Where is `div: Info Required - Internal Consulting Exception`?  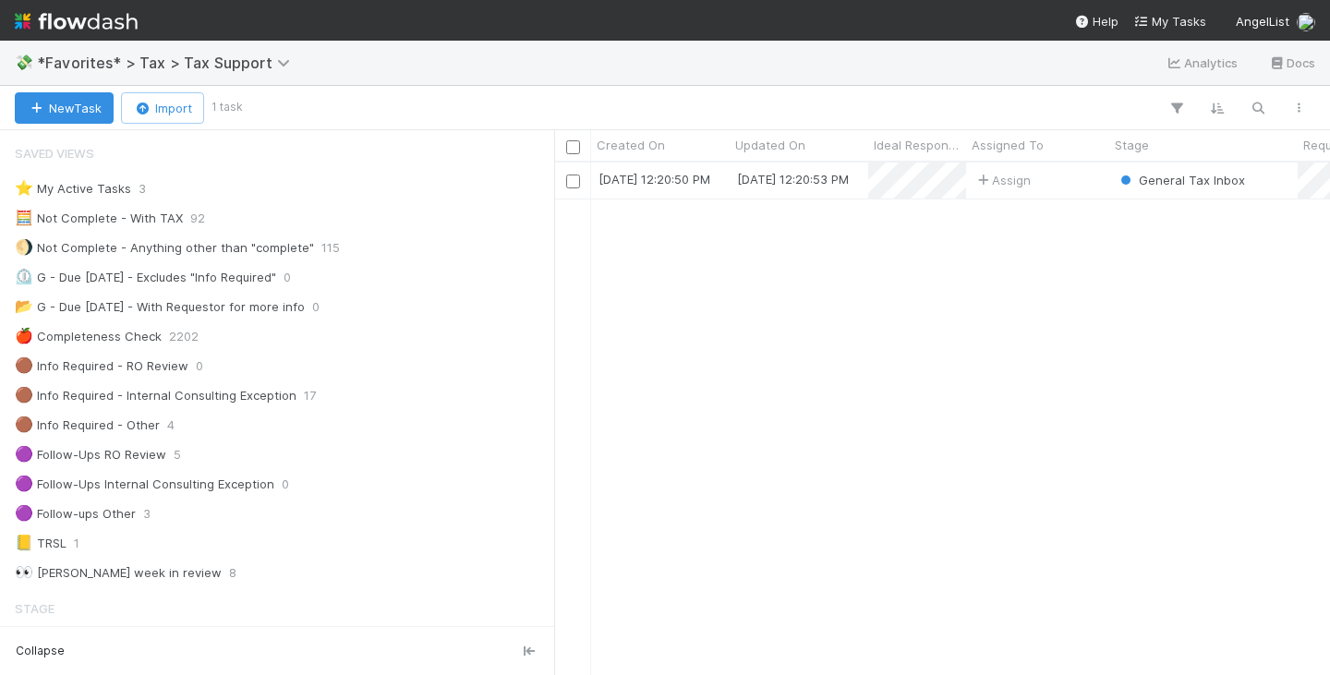
div: Info Required - Internal Consulting Exception is located at coordinates (155, 395).